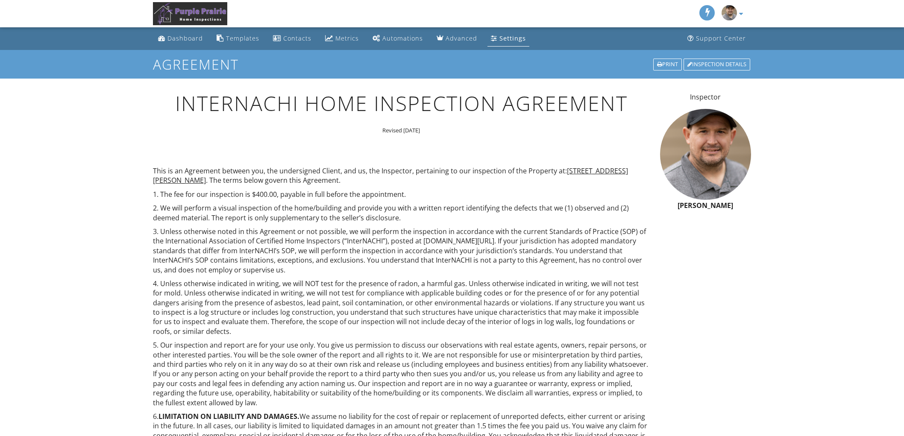 The width and height of the screenshot is (904, 436). Describe the element at coordinates (401, 194) in the screenshot. I see `p: 1. The fee for our inspection is $400.00, payable in full before the appointment.` at that location.